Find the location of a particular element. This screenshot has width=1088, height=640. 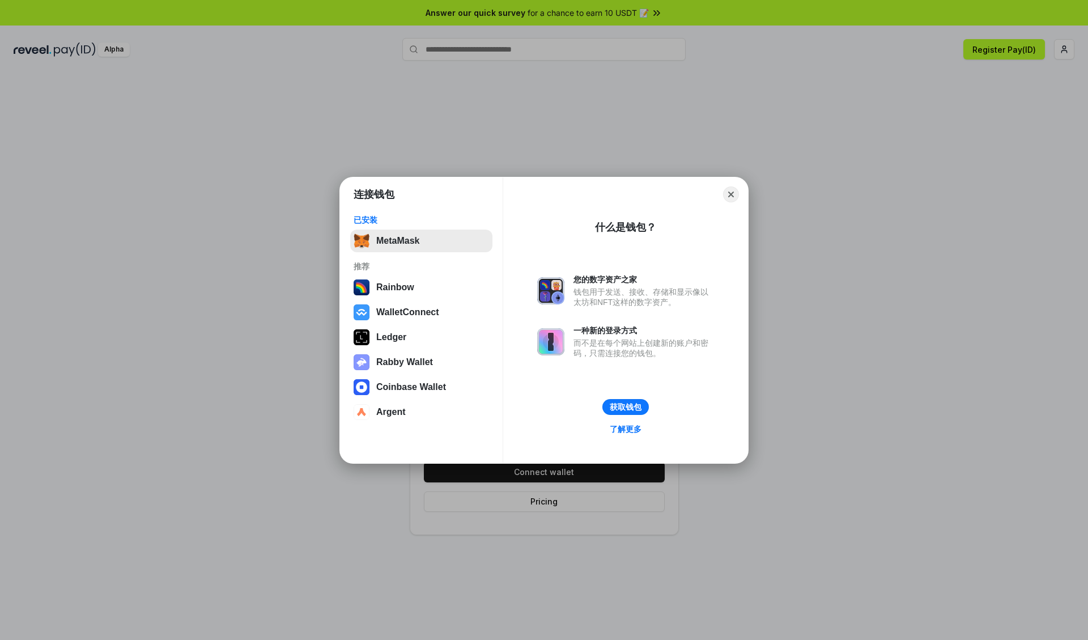

img: svg+xml,%3Csvg%20width%3D%22120%22%20height%3D%22120%22%20viewBox%3D%220%200%20120%20120%22%20fil... is located at coordinates (362, 287).